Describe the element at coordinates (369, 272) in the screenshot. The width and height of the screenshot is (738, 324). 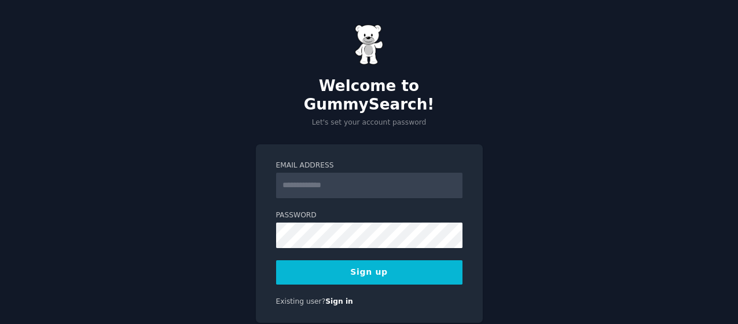
I see `button: Sign up` at that location.